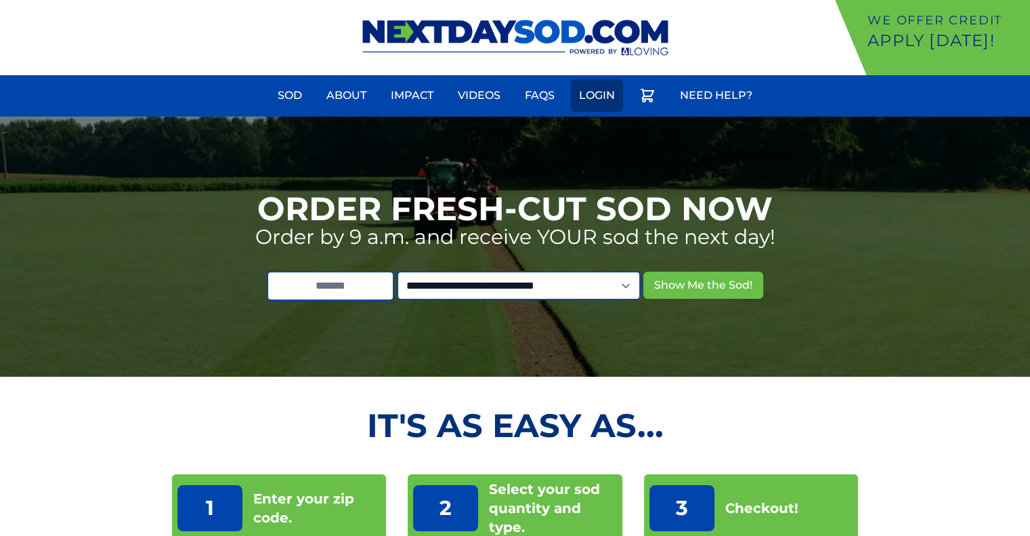 The height and width of the screenshot is (536, 1030). Describe the element at coordinates (716, 96) in the screenshot. I see `a: Need Help?` at that location.